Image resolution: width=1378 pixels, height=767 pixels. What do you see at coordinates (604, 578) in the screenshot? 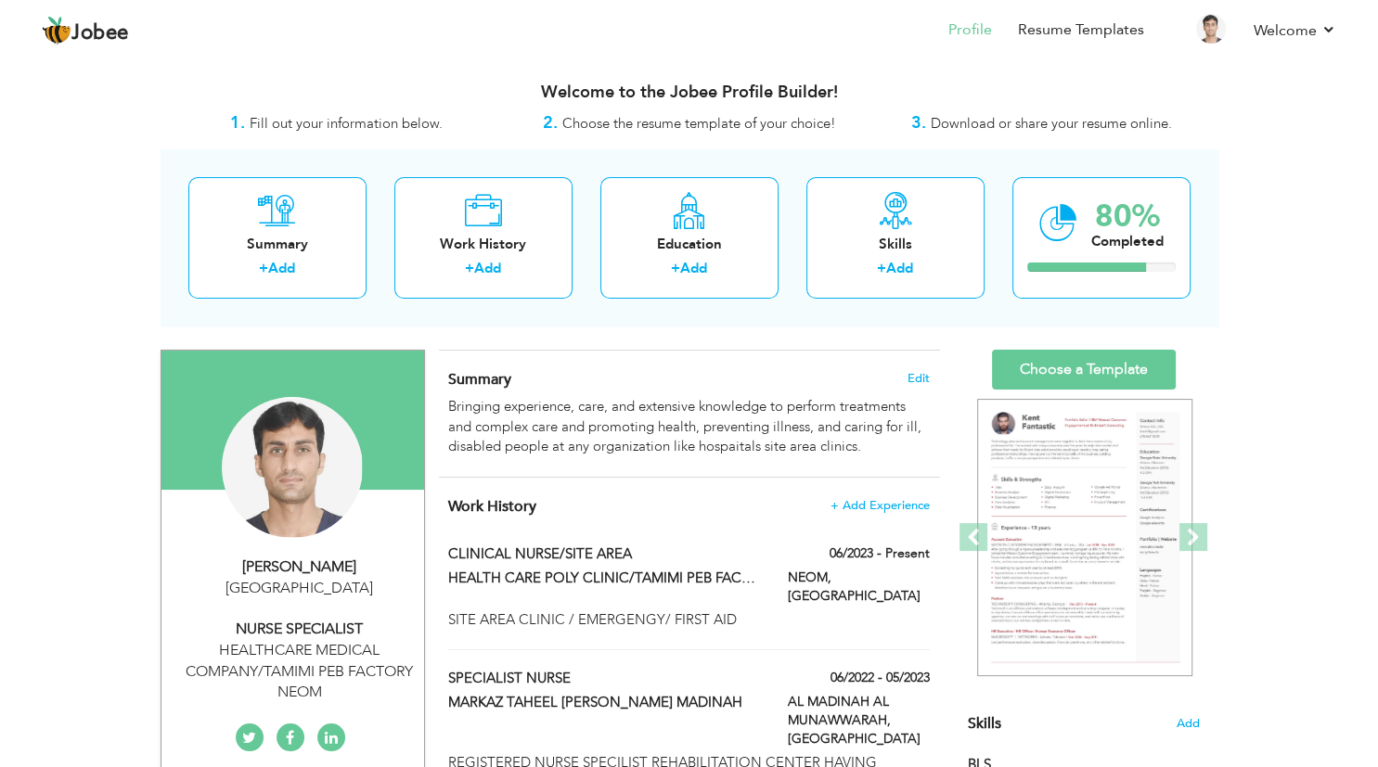
I see `label: HEALTH CARE POLY CLINIC/TAMIMI PEB FACTORY` at bounding box center [604, 578].